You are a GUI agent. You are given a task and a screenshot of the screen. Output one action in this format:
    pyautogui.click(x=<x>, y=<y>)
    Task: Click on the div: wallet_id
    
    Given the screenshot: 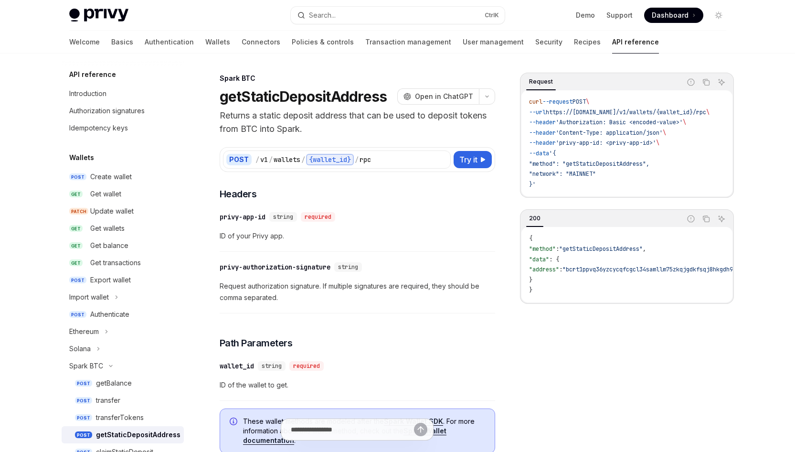 What is the action you would take?
    pyautogui.click(x=237, y=366)
    